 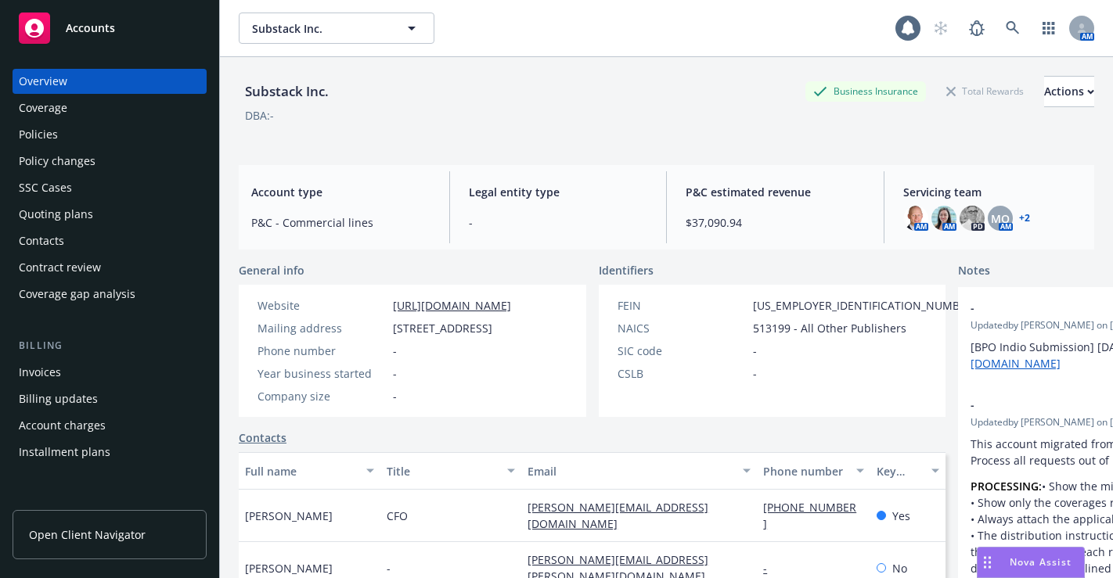 What do you see at coordinates (813, 471) in the screenshot?
I see `button: Phone number` at bounding box center [813, 471].